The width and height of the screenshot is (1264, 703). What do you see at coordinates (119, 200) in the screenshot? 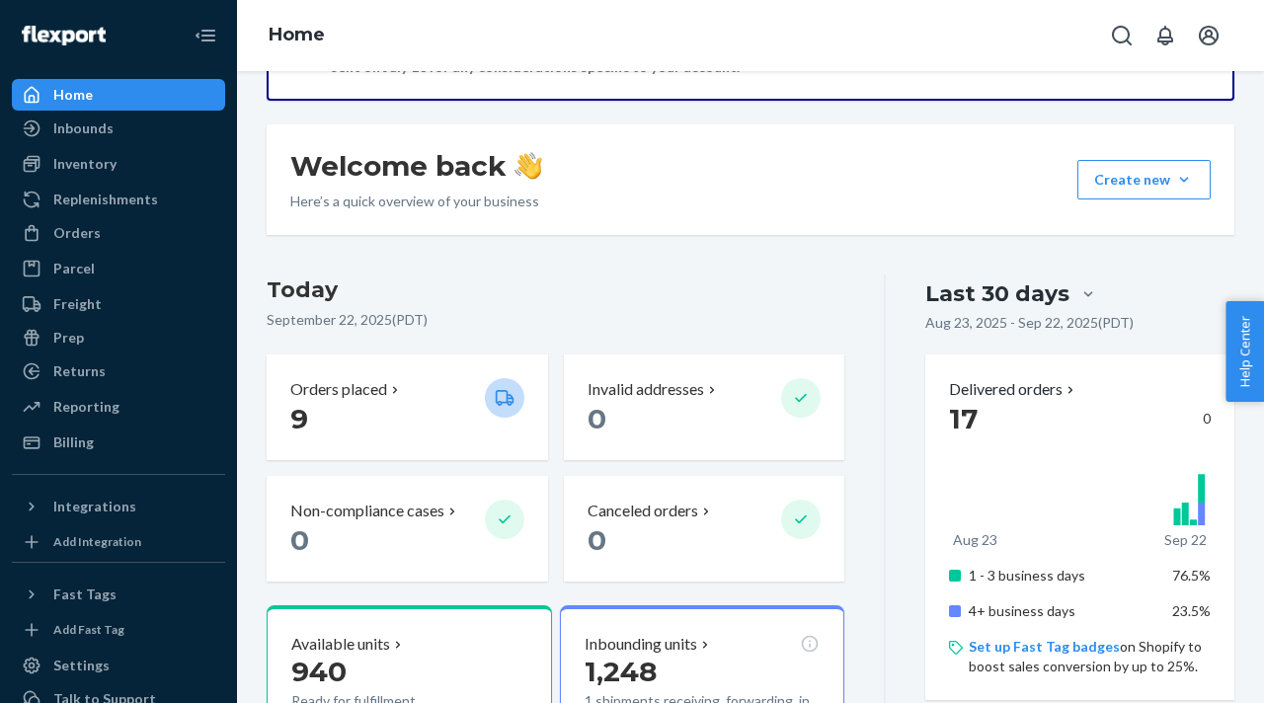
I see `a: Replenishments` at bounding box center [119, 200].